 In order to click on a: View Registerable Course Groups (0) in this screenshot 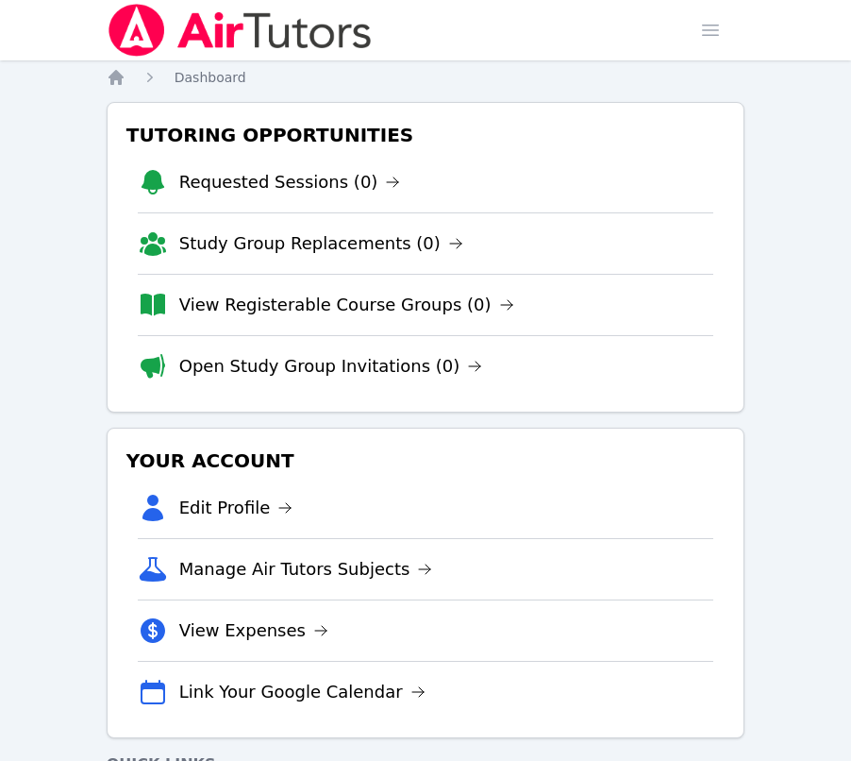, I will do `click(346, 305)`.